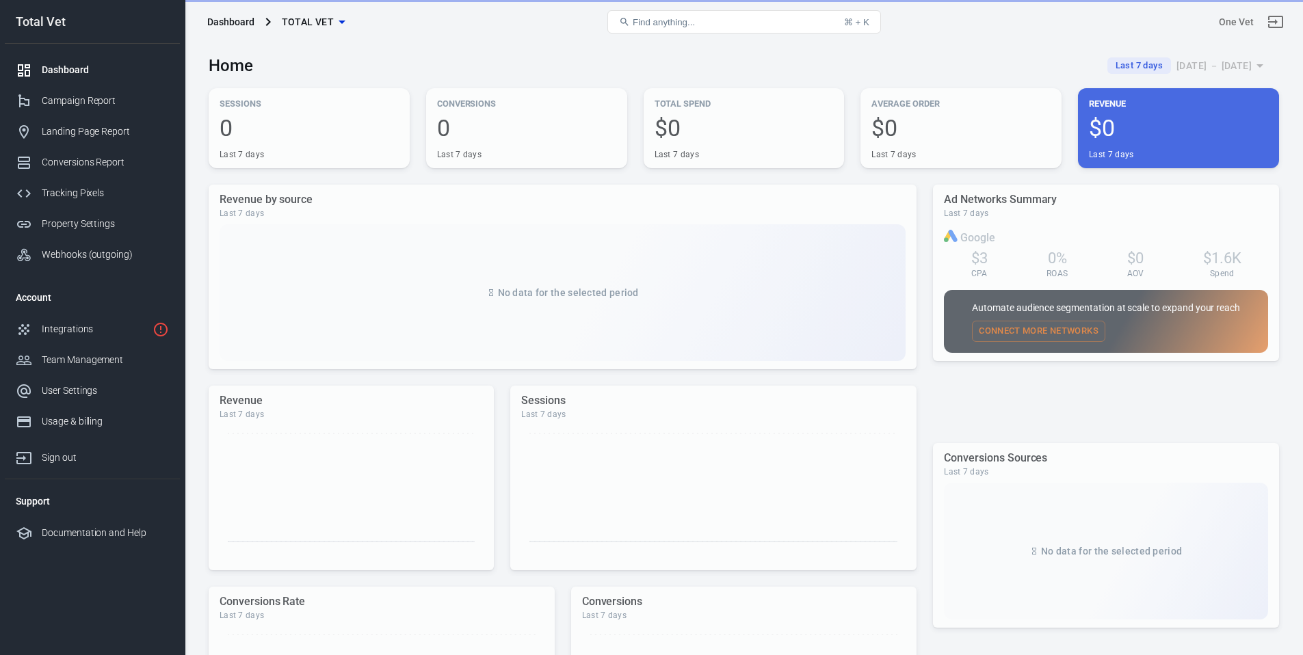  I want to click on div: Webhooks (outgoing), so click(105, 254).